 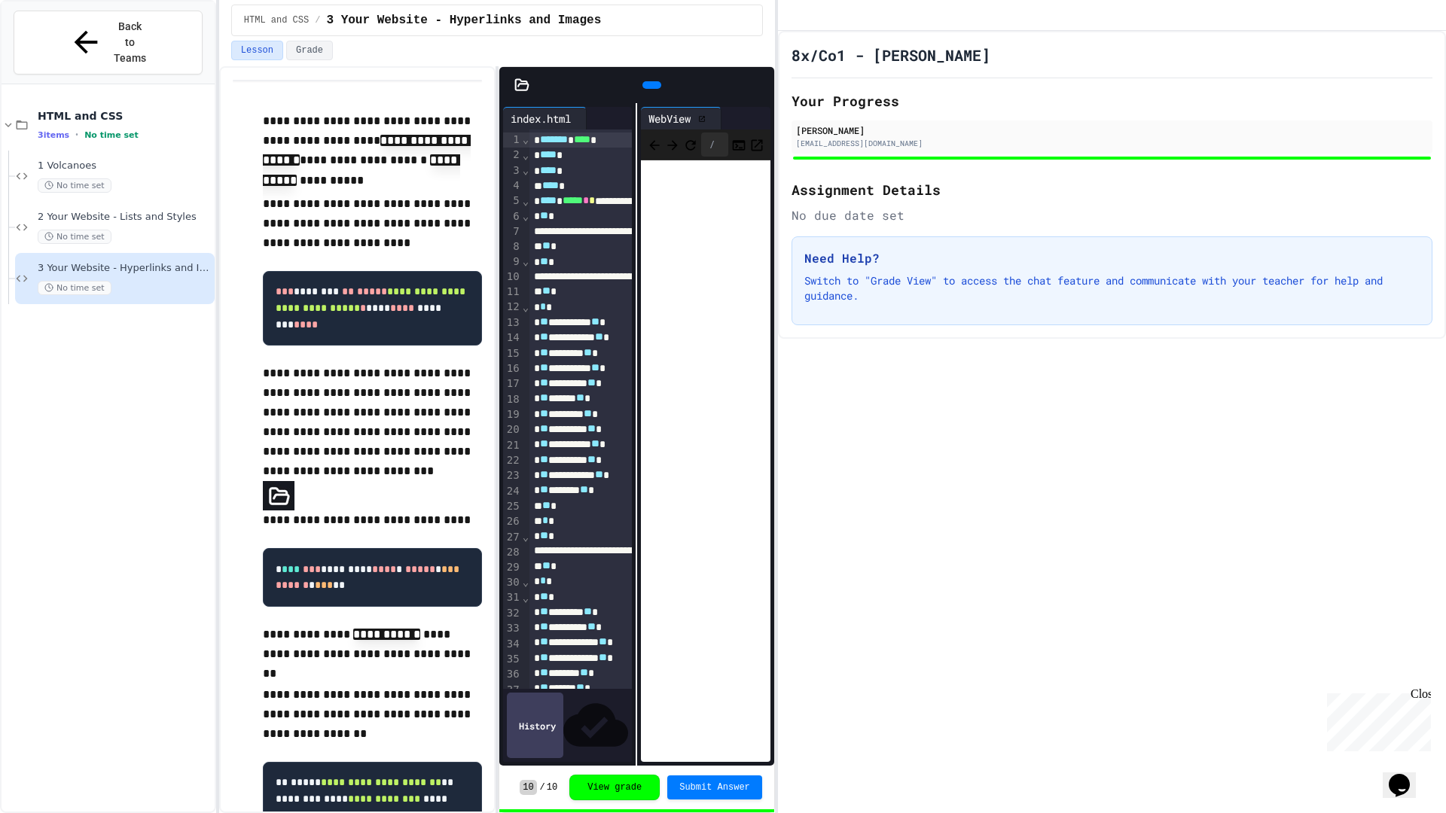 I want to click on div: 3, so click(x=512, y=171).